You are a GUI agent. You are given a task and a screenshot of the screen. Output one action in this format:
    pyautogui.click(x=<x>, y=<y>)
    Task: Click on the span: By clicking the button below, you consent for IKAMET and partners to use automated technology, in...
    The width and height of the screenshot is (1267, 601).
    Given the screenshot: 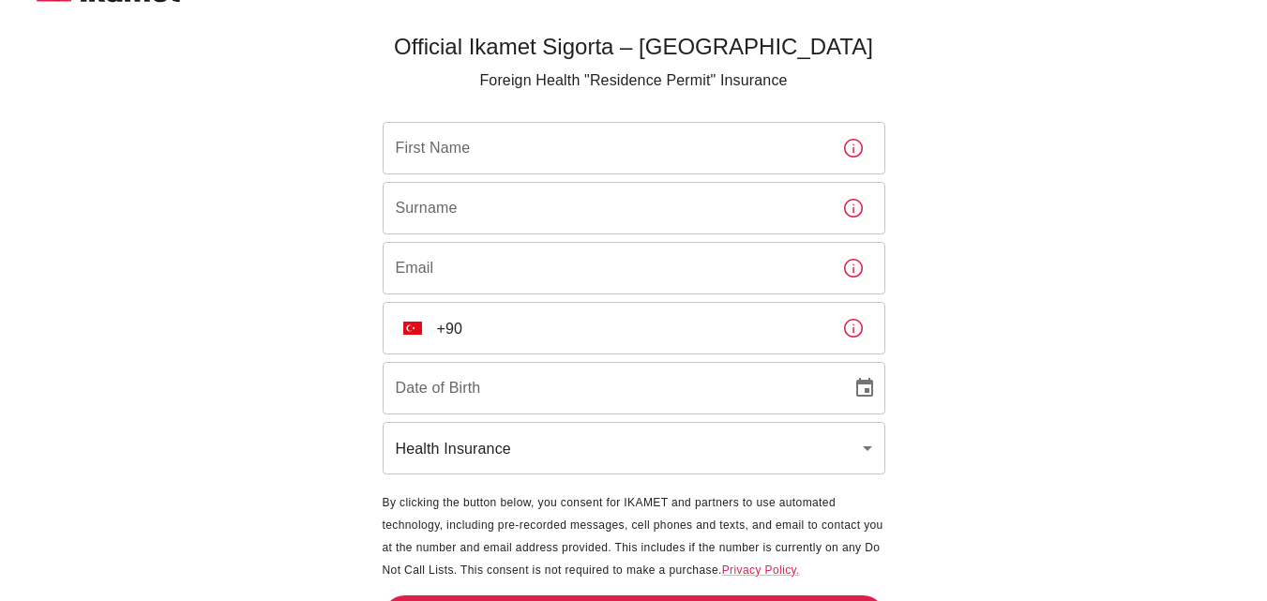 What is the action you would take?
    pyautogui.click(x=633, y=536)
    